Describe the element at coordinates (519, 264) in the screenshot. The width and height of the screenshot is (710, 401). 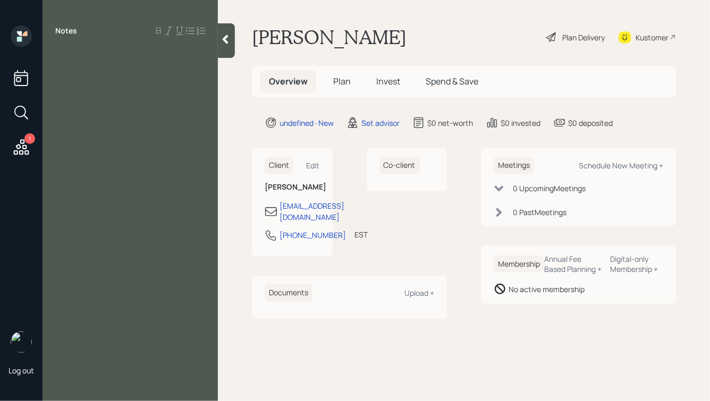
I see `h6: Membership` at that location.